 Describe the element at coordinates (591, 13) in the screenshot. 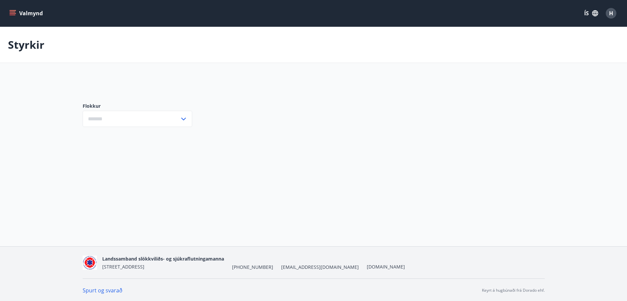

I see `button: ÍS` at that location.